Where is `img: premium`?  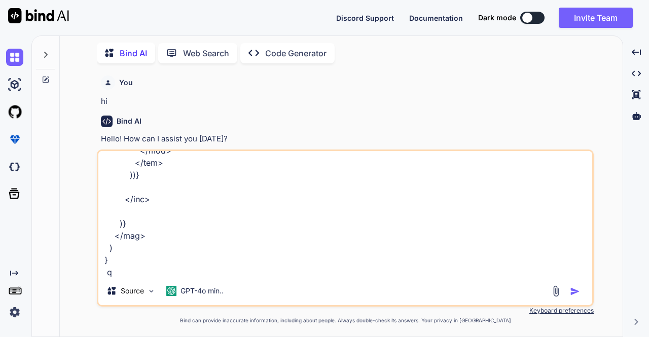 img: premium is located at coordinates (15, 139).